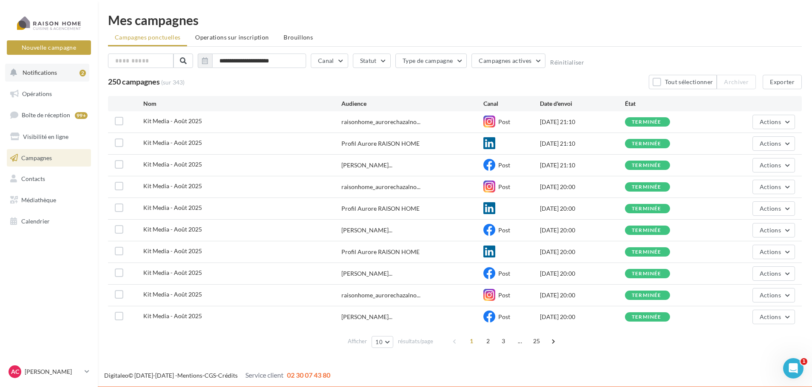 The height and width of the screenshot is (387, 812). What do you see at coordinates (49, 115) in the screenshot?
I see `a: Boîte de réception99+` at bounding box center [49, 115].